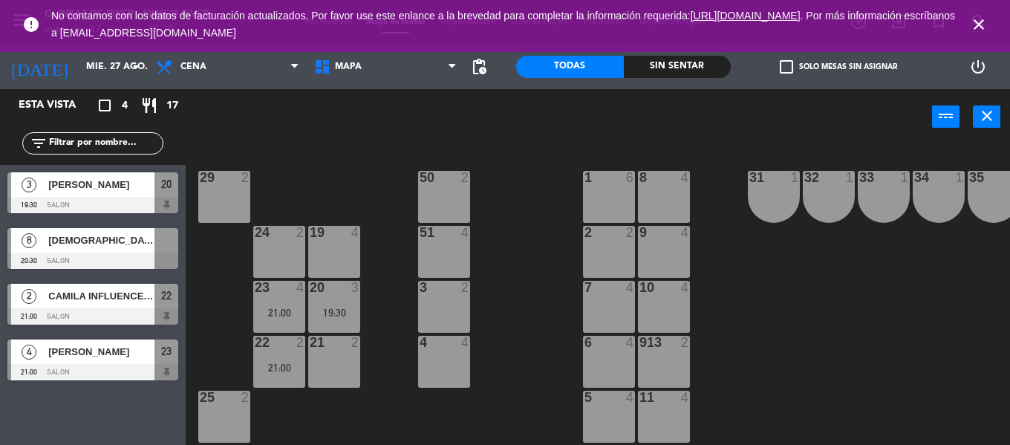  Describe the element at coordinates (420, 178) in the screenshot. I see `div: 50` at that location.